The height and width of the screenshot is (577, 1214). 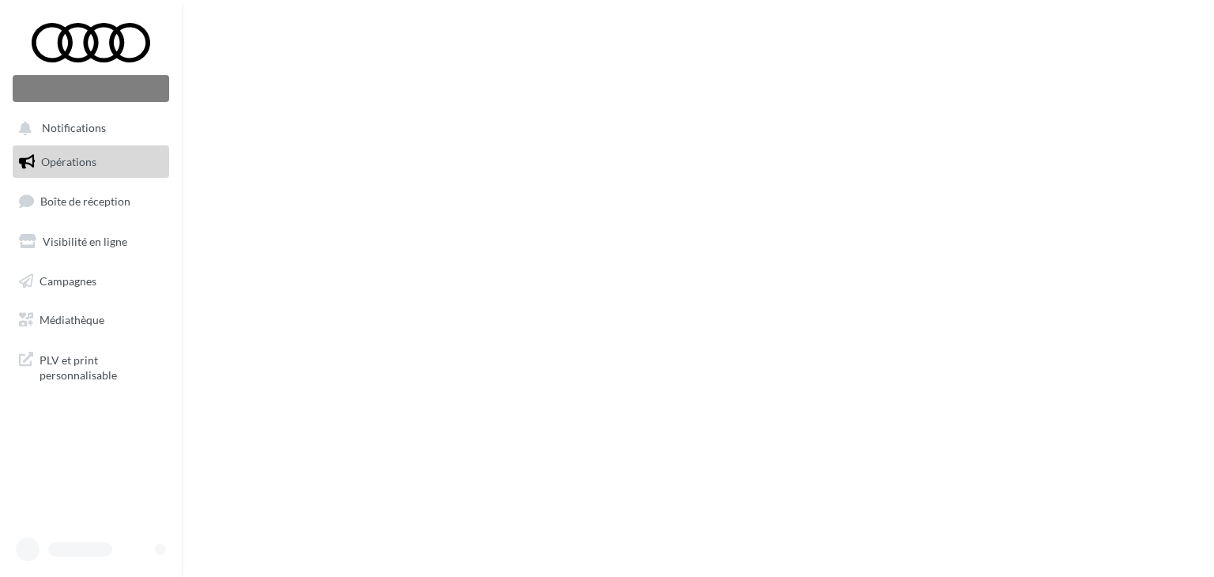 What do you see at coordinates (91, 281) in the screenshot?
I see `a: Campagnes` at bounding box center [91, 281].